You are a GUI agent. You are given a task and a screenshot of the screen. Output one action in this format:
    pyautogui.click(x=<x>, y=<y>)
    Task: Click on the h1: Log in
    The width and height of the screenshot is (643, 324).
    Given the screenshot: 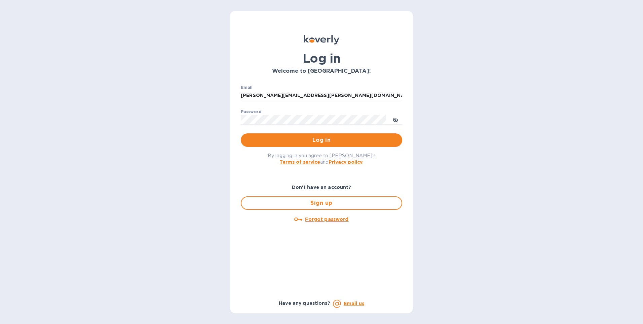 What is the action you would take?
    pyautogui.click(x=322, y=58)
    